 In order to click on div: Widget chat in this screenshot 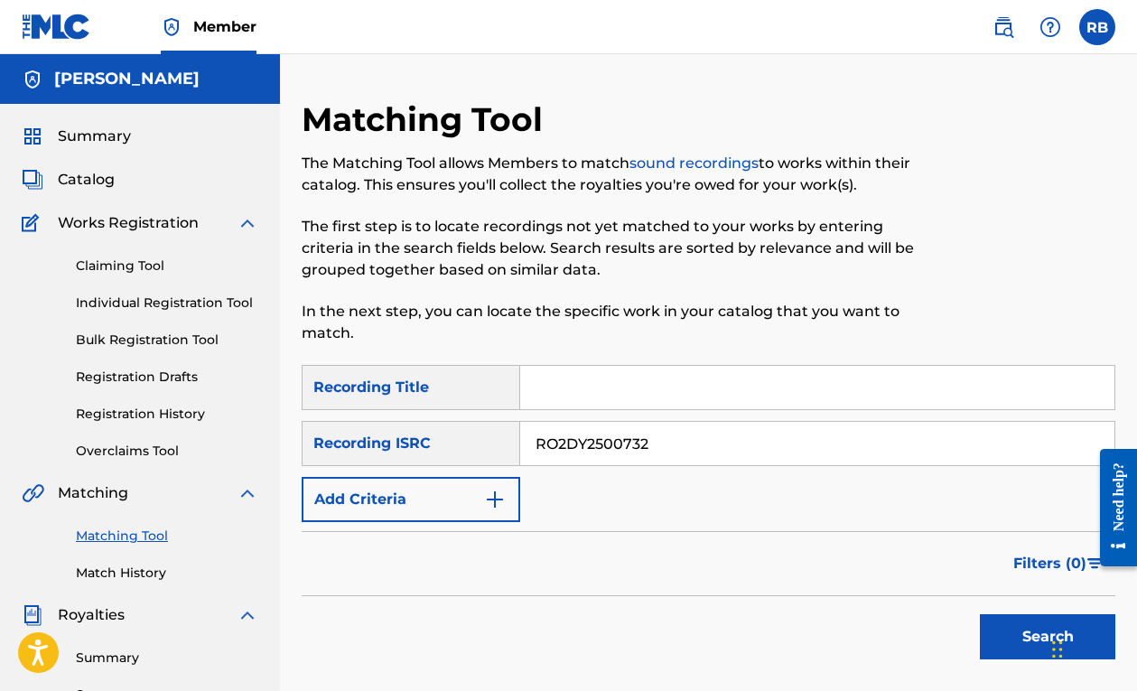, I will do `click(1092, 647)`.